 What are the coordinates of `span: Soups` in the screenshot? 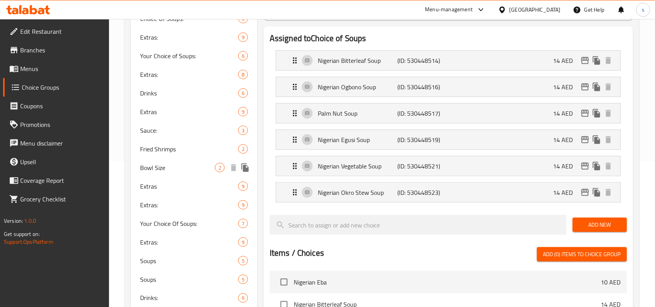 It's located at (189, 261).